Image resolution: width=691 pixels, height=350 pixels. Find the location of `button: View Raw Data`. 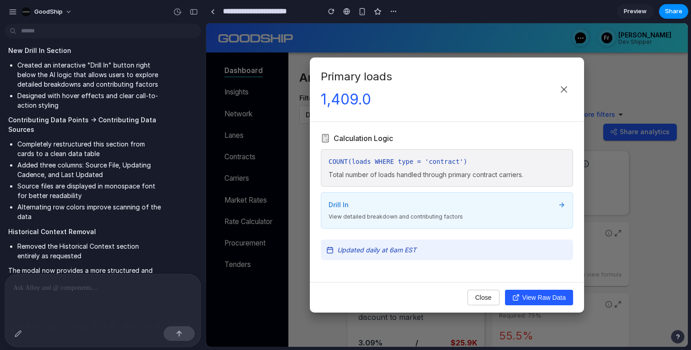

button: View Raw Data is located at coordinates (333, 275).